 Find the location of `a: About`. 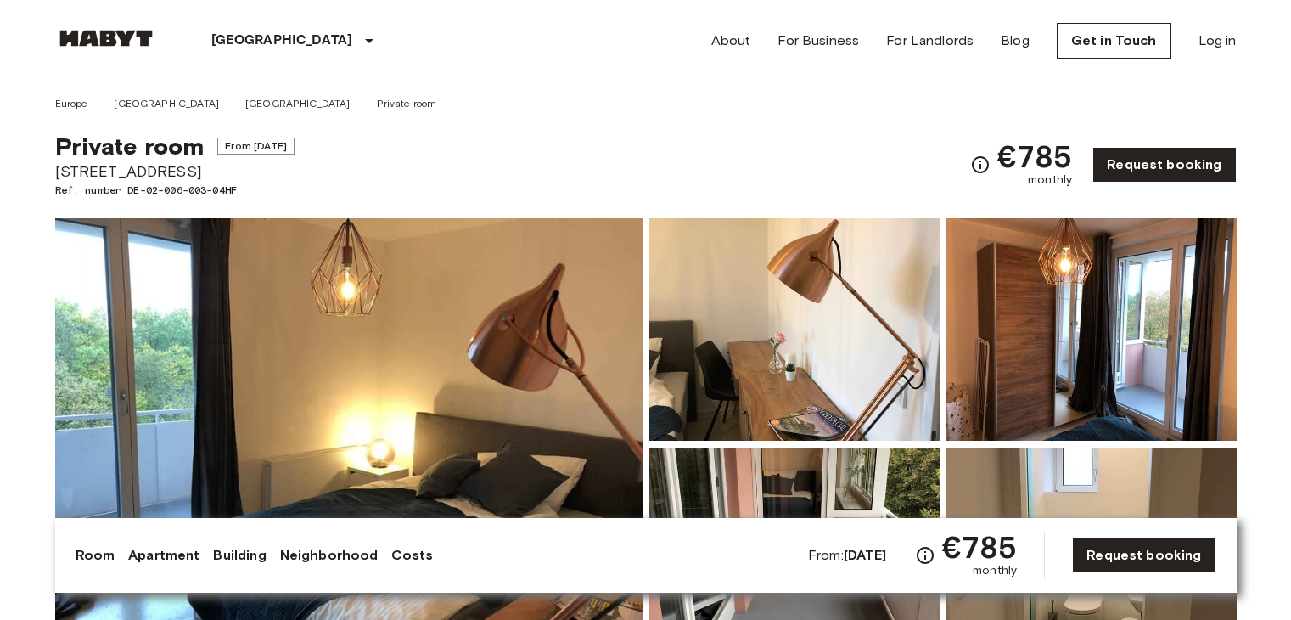

a: About is located at coordinates (731, 41).